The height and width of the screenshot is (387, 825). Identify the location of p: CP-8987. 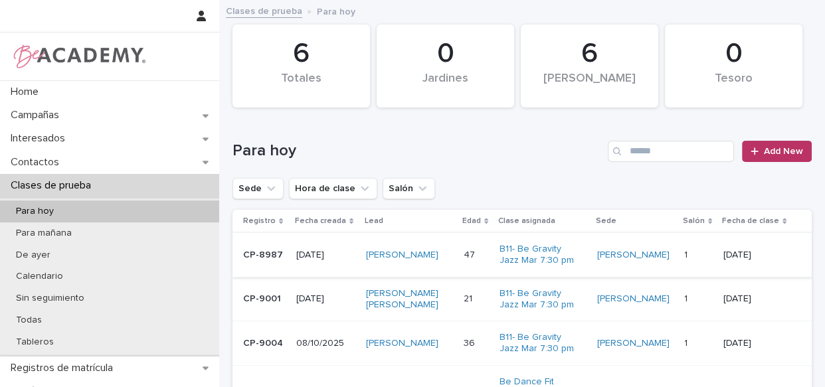
(264, 255).